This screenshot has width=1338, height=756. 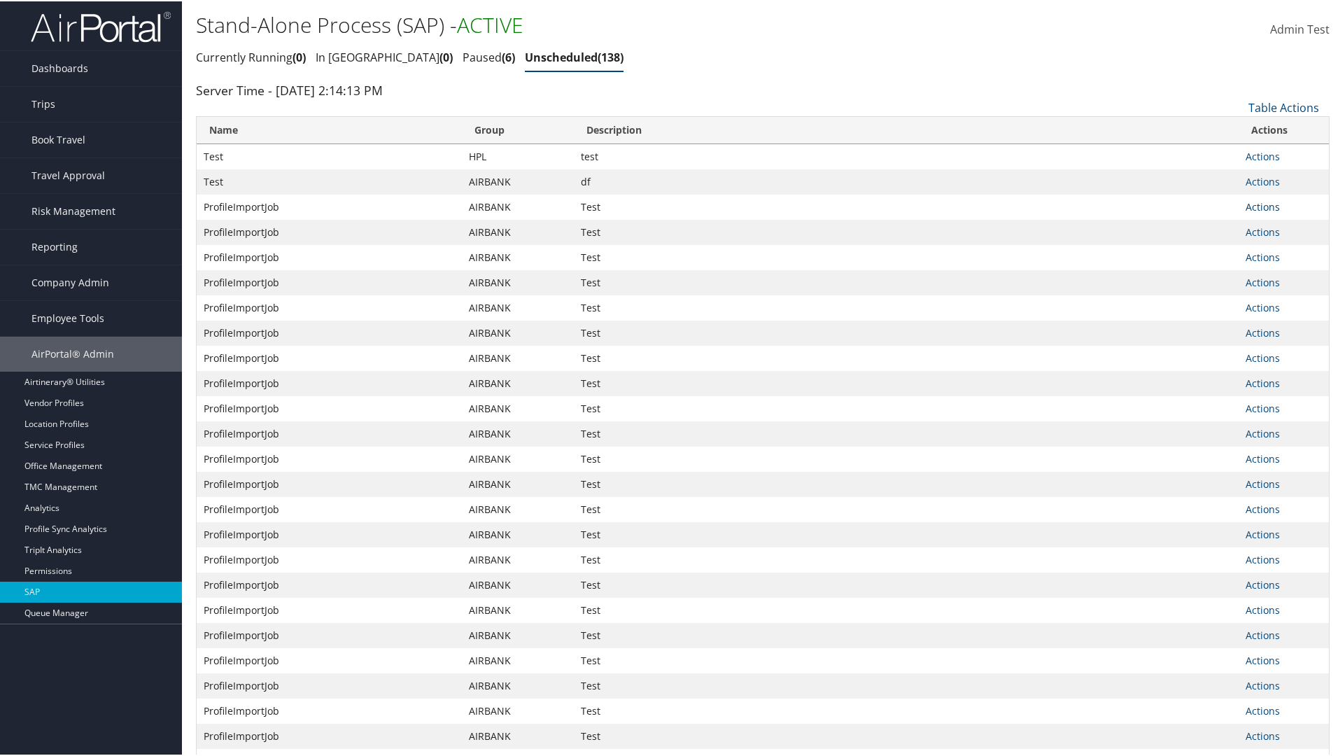 What do you see at coordinates (59, 67) in the screenshot?
I see `span: Dashboards` at bounding box center [59, 67].